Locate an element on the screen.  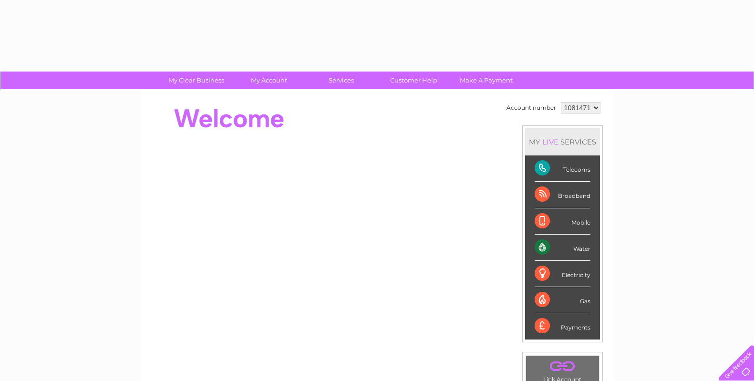
div: Payments is located at coordinates (562, 326).